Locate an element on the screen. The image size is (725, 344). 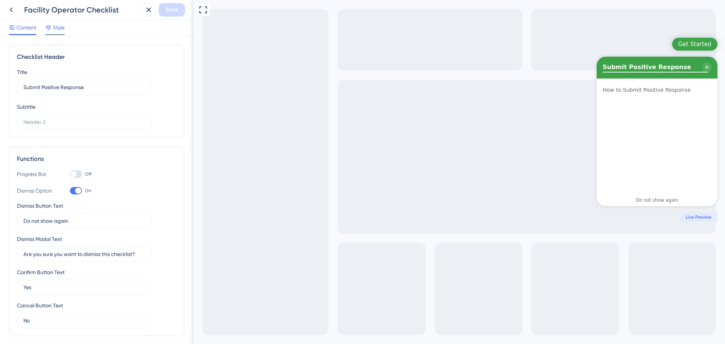
span: Live Preview is located at coordinates (505, 217).